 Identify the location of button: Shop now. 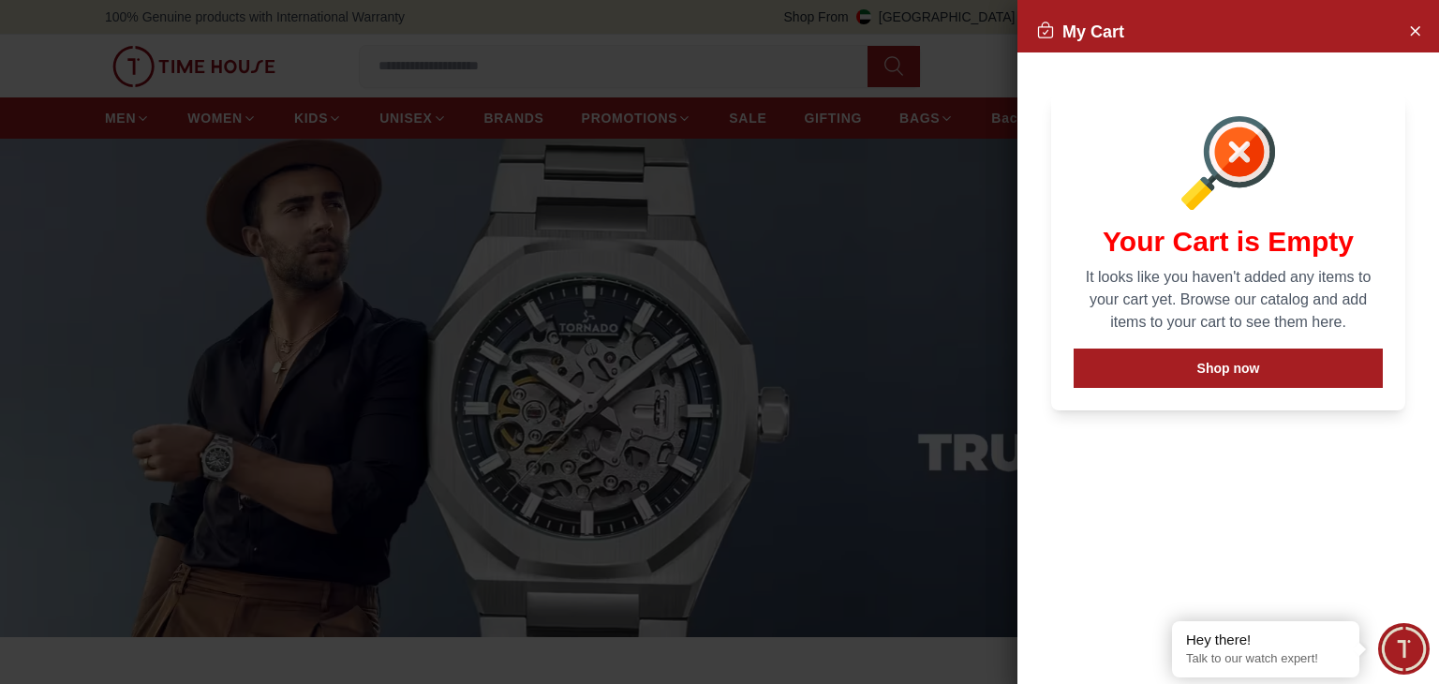
(1228, 368).